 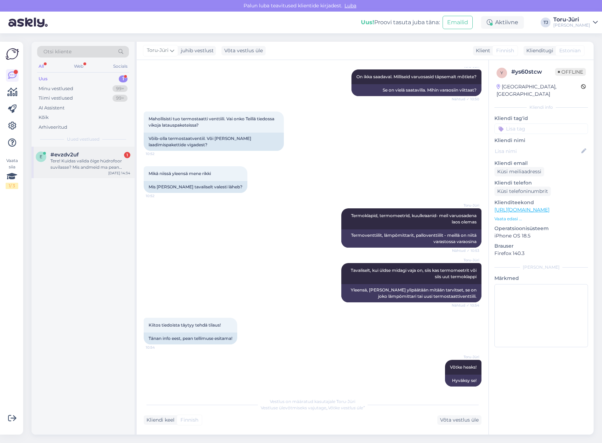 What do you see at coordinates (481, 50) in the screenshot?
I see `div: Klient` at bounding box center [481, 50].